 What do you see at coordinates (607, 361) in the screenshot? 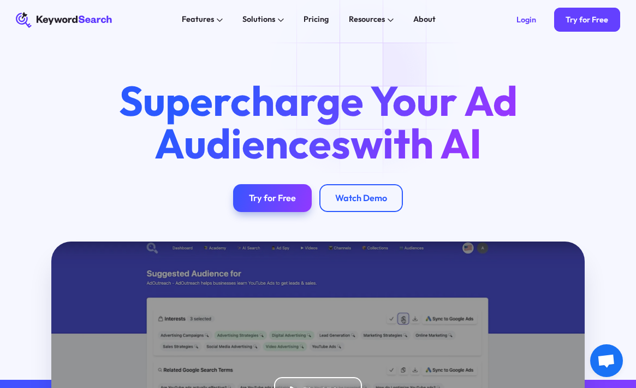
I see `div: Open chat` at bounding box center [607, 361].